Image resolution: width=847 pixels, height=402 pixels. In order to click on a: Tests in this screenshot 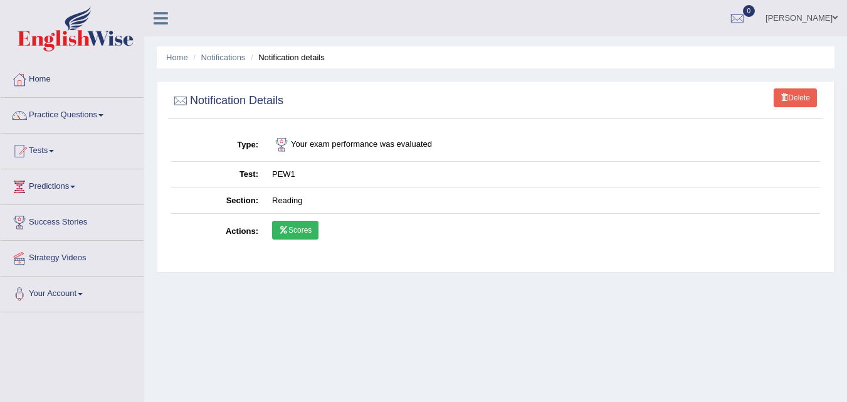, I will do `click(72, 149)`.